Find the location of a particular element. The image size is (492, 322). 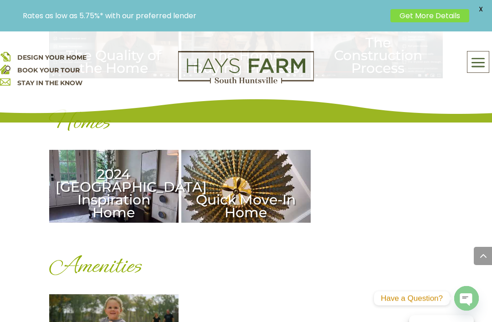

a: DESIGN YOUR HOME is located at coordinates (52, 57).